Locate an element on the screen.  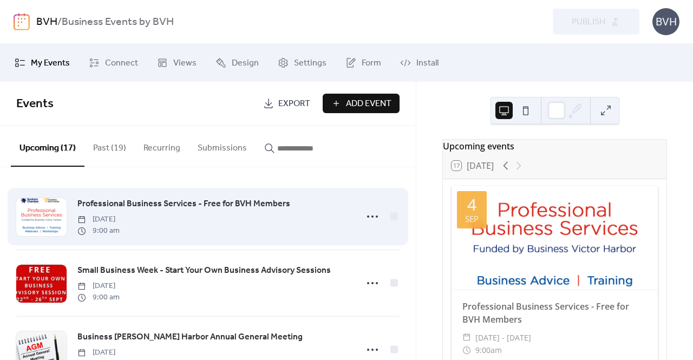
span: Settings is located at coordinates (310, 63).